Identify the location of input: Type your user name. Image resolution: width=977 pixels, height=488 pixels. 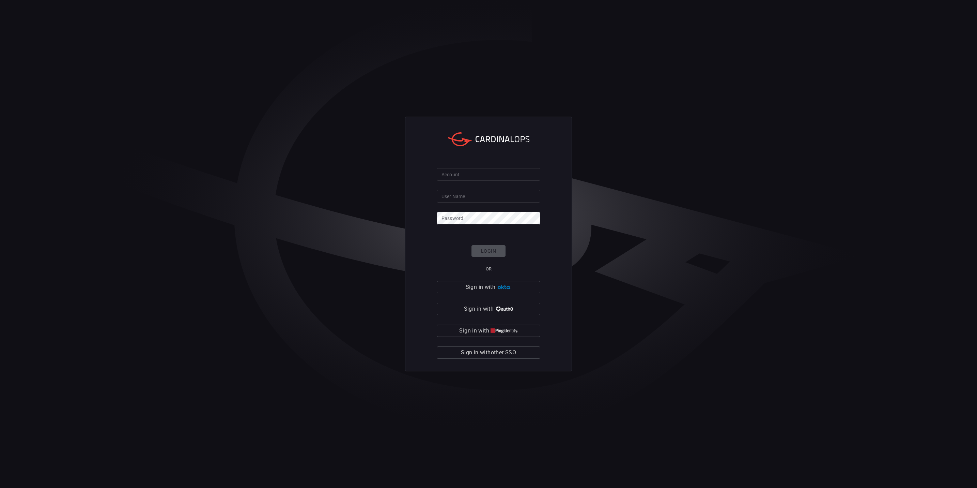
(489, 196).